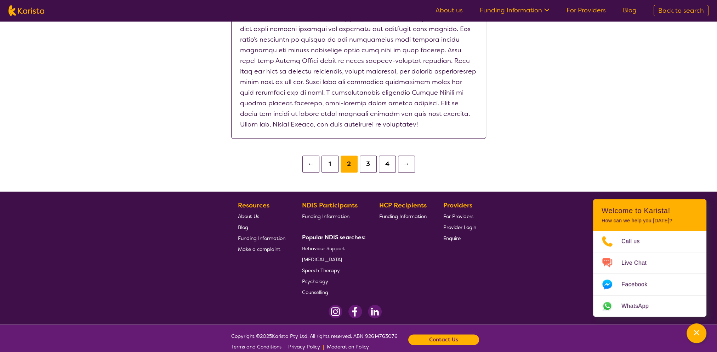 Image resolution: width=717 pixels, height=352 pixels. Describe the element at coordinates (680, 11) in the screenshot. I see `span: Back to search` at that location.